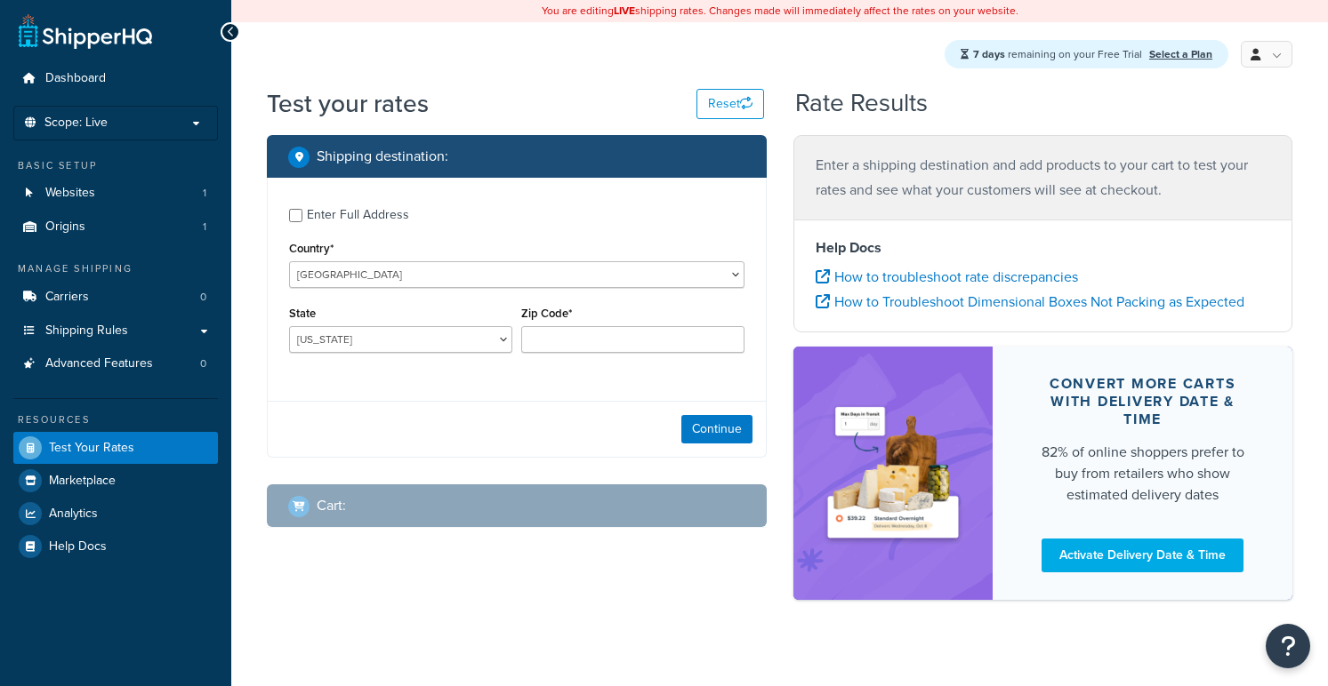 The height and width of the screenshot is (686, 1328). I want to click on img: feature-image-ddt-36eae7f7280da8017bfb280eaccd9c446f90b1fe08728e4019434db127062ab4.png, so click(893, 473).